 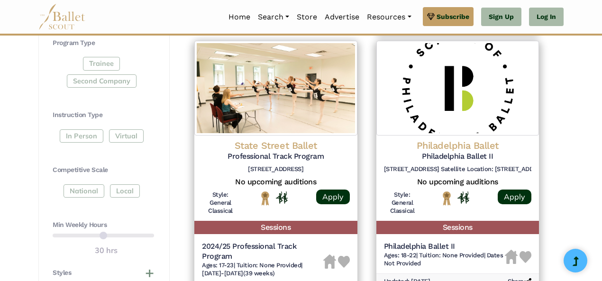 I want to click on h5: 2024/25 Professional Track Program, so click(x=263, y=252).